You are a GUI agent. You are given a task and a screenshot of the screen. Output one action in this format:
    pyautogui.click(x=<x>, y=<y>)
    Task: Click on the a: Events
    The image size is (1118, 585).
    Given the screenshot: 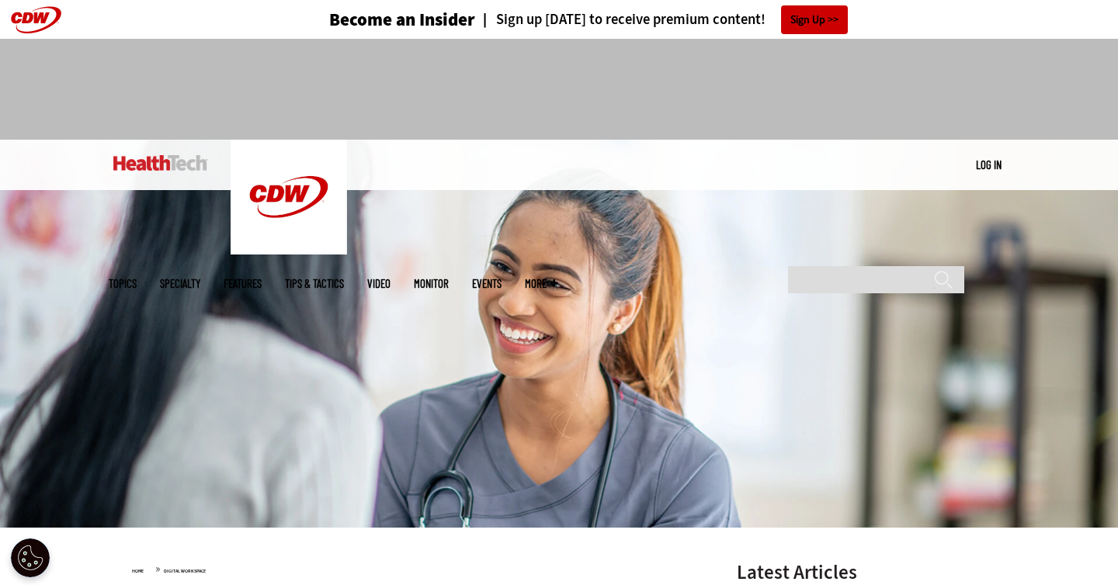 What is the action you would take?
    pyautogui.click(x=487, y=283)
    